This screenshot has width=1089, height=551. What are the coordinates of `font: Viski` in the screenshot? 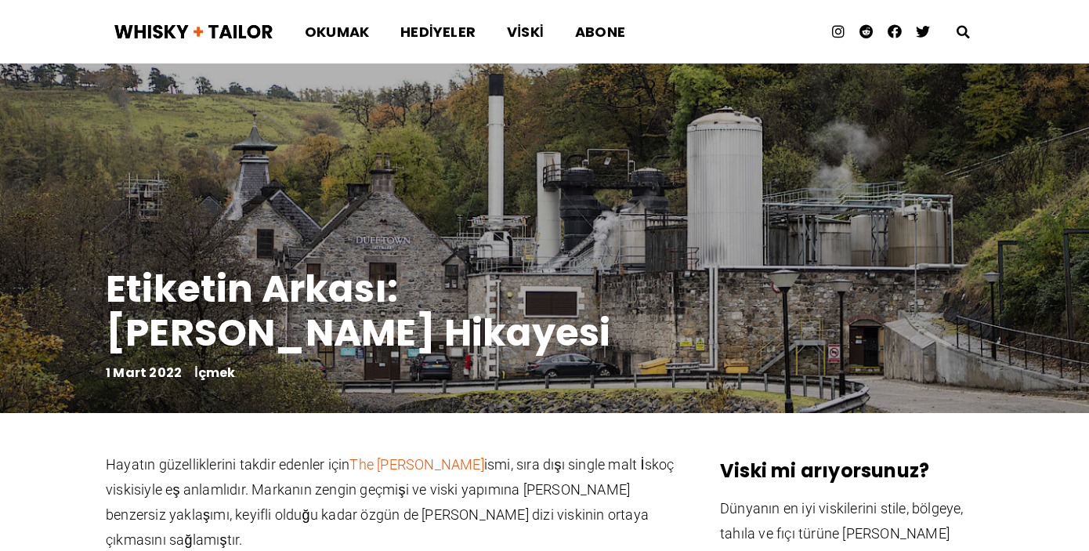 It's located at (525, 31).